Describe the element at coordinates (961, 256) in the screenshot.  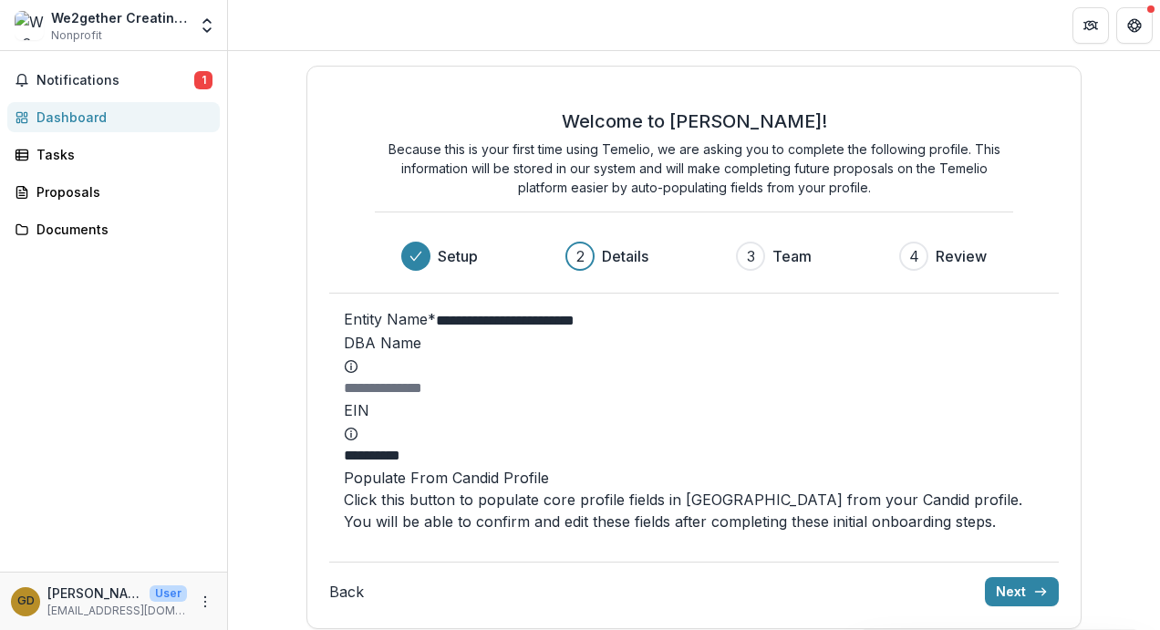
I see `h3: Review` at that location.